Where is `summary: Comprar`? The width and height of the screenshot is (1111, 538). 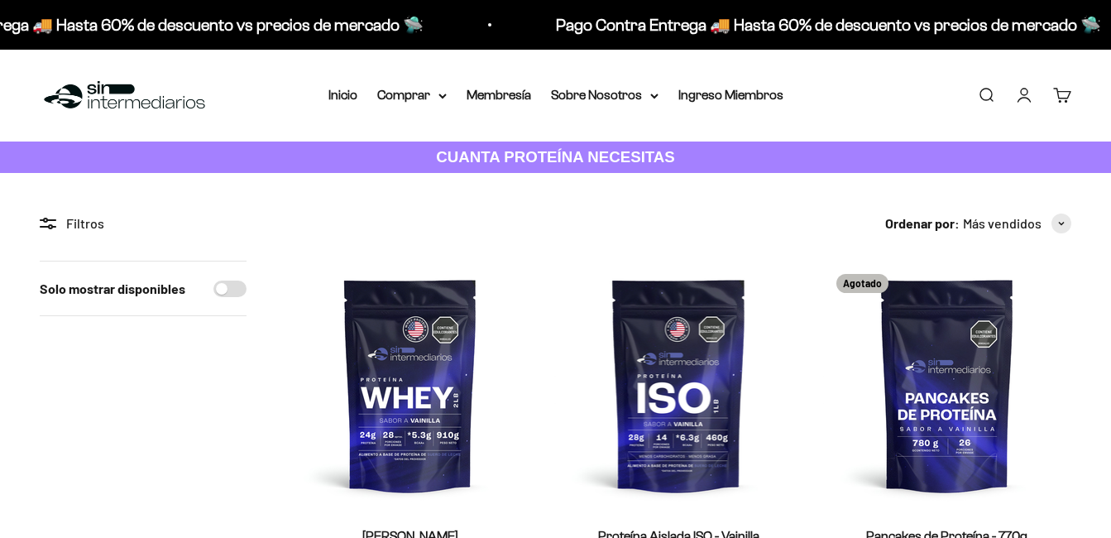
summary: Comprar is located at coordinates (412, 95).